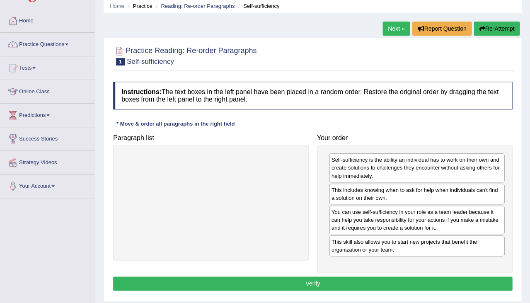 This screenshot has width=530, height=303. I want to click on b: Instructions:, so click(141, 92).